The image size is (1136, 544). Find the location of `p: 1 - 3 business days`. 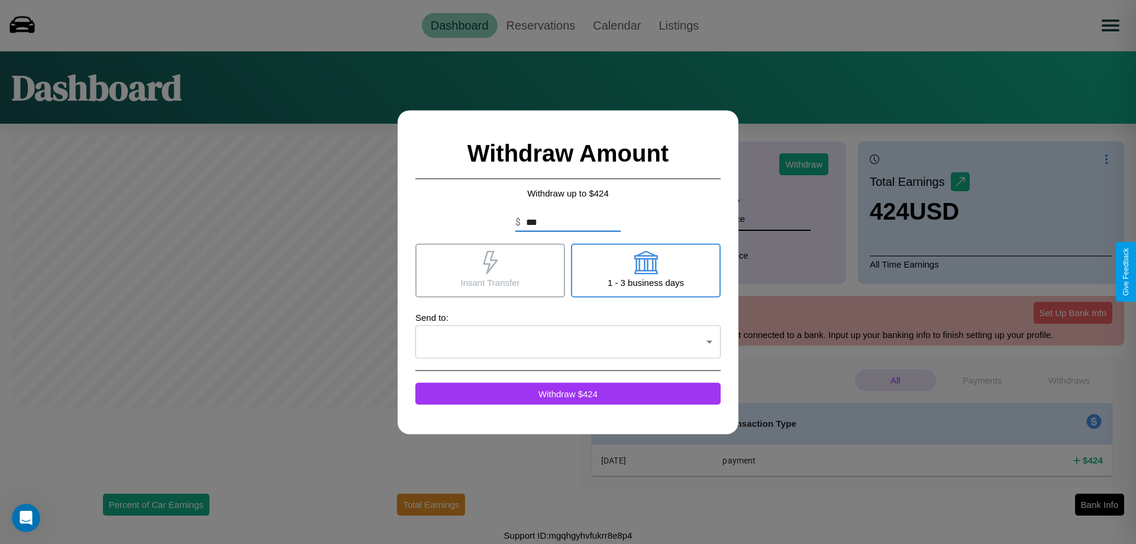

p: 1 - 3 business days is located at coordinates (646, 282).